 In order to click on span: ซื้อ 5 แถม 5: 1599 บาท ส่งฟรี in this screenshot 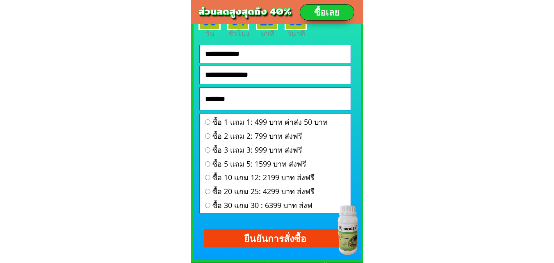, I will do `click(270, 164)`.